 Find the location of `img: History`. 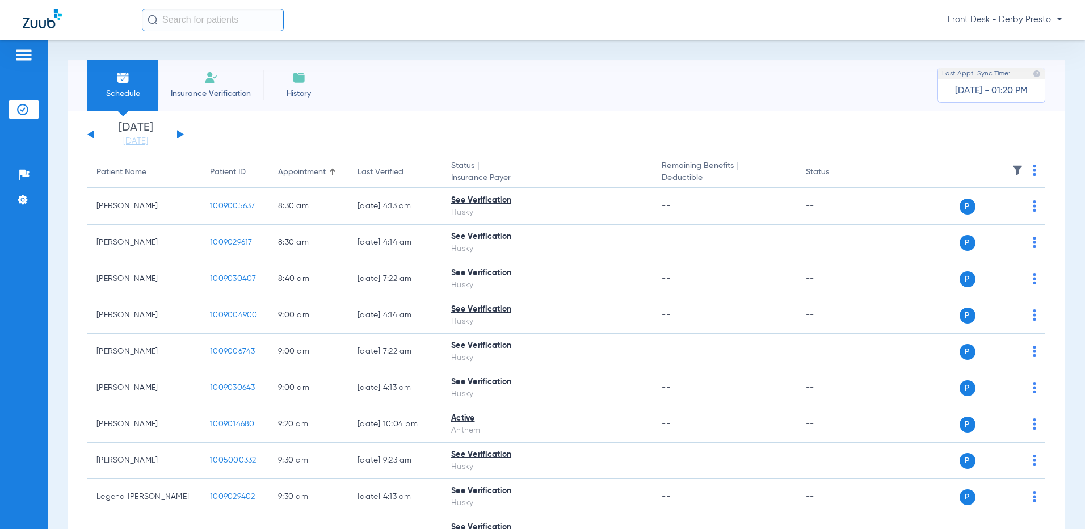

img: History is located at coordinates (299, 78).